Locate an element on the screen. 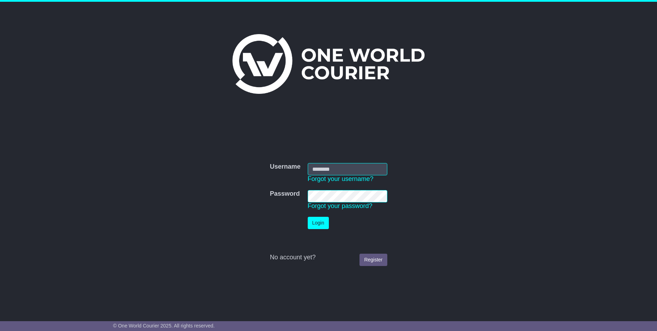 This screenshot has height=331, width=657. span: © One World Courier 2025. All rights reserved. is located at coordinates (164, 326).